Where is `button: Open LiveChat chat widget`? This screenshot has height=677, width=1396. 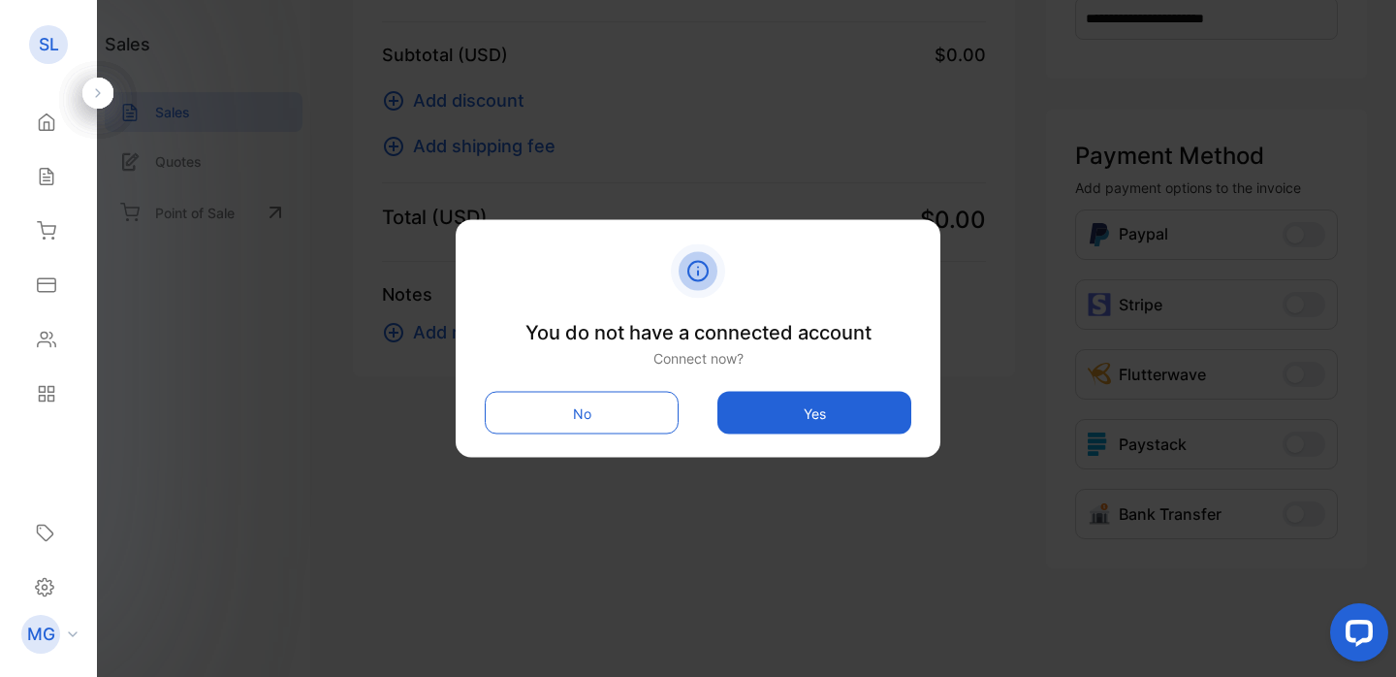
button: Open LiveChat chat widget is located at coordinates (45, 37).